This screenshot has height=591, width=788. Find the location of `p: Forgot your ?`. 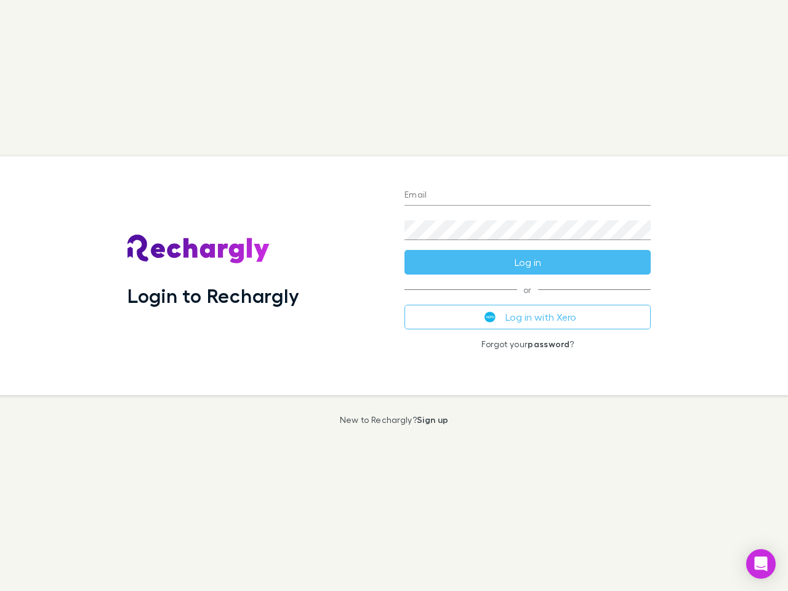

p: Forgot your ? is located at coordinates (527, 344).